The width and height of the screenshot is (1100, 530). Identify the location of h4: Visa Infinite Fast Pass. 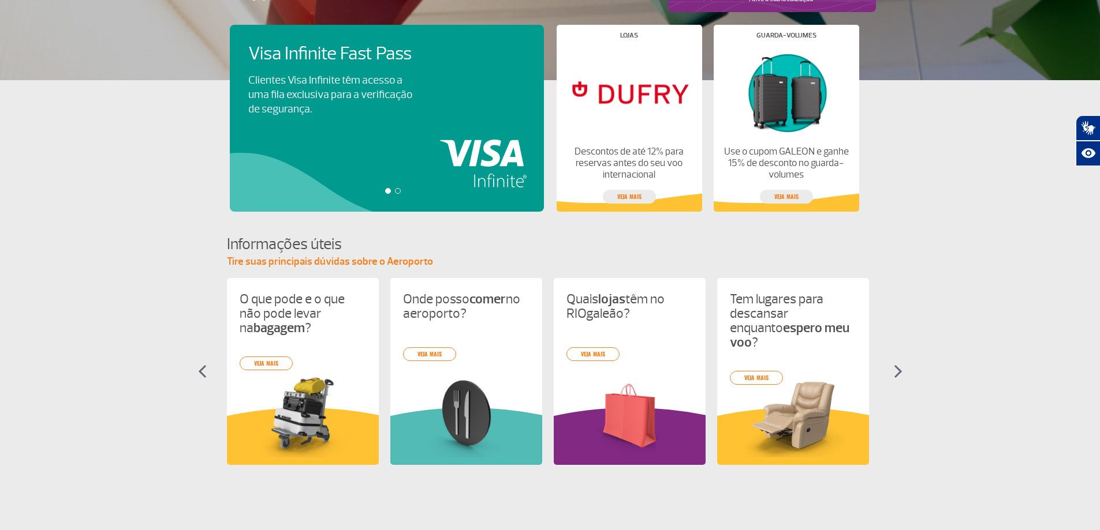
(340, 54).